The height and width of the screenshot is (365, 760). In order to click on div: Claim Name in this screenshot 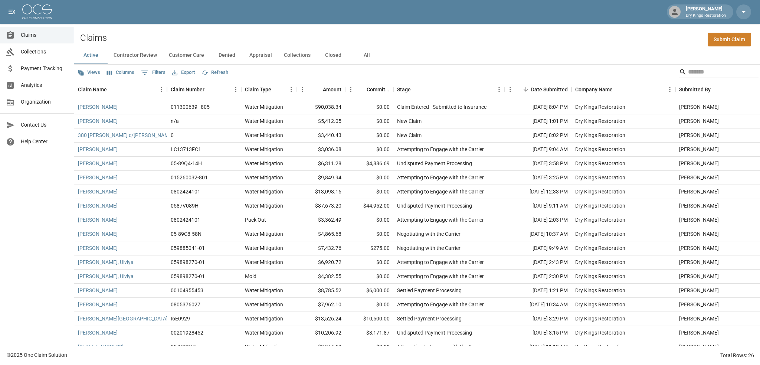, I will do `click(121, 89)`.